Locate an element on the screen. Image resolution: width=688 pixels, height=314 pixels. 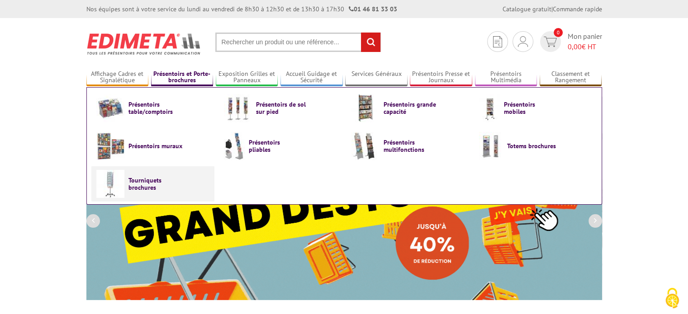
a: Présentoirs multifonctions is located at coordinates (408, 146).